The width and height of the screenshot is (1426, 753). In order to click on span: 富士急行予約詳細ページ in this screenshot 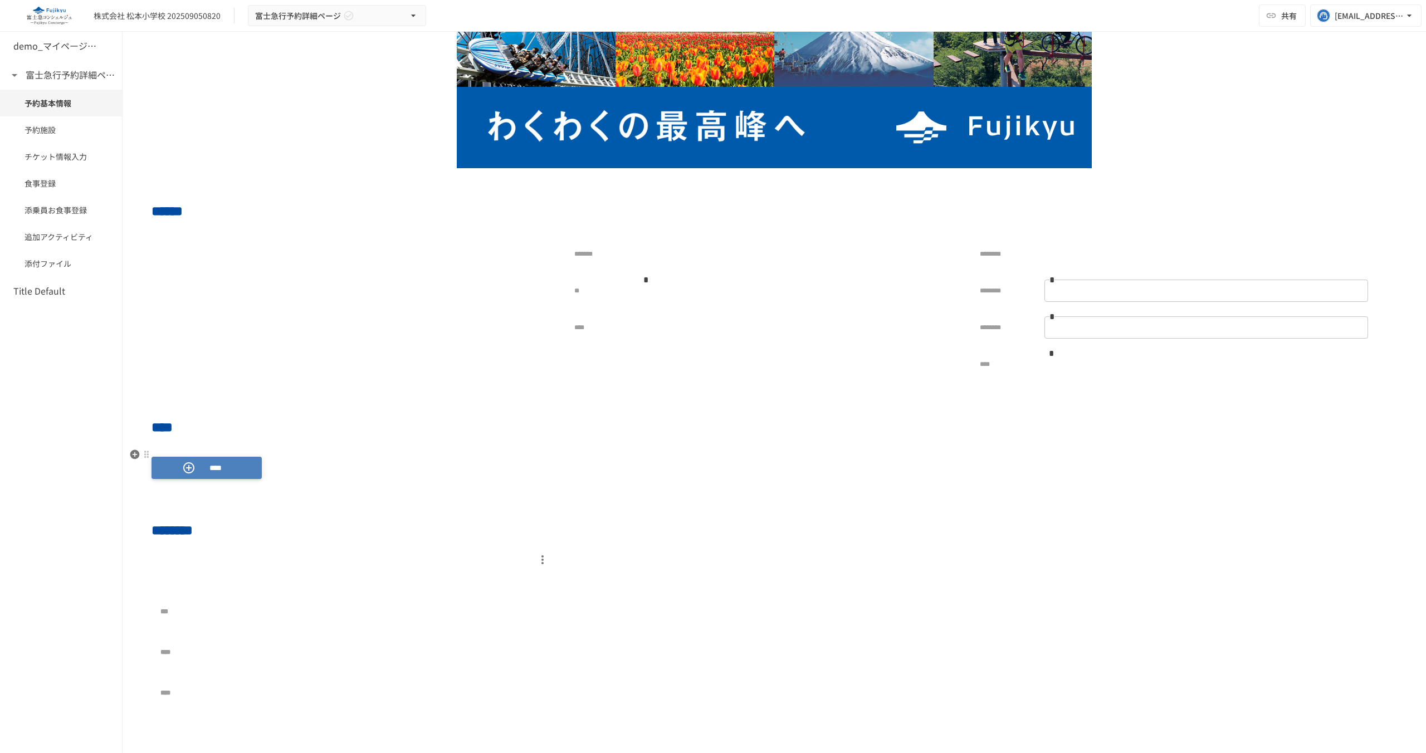, I will do `click(298, 16)`.